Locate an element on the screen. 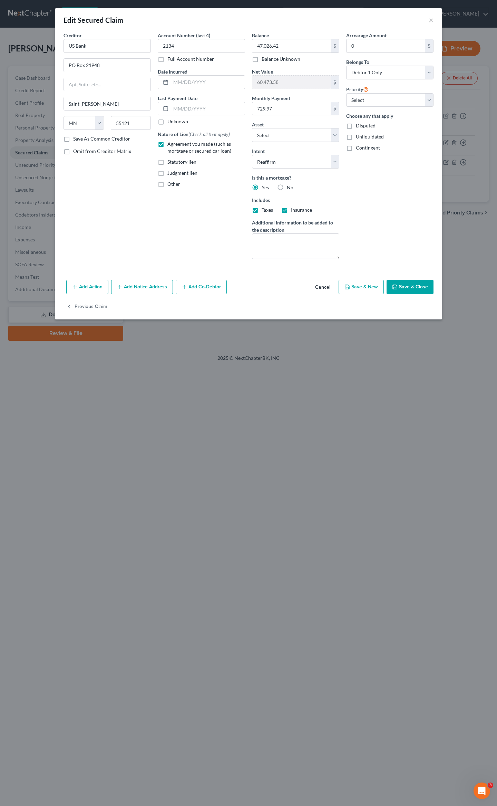 The height and width of the screenshot is (806, 497). input: Enter zip... is located at coordinates (131, 123).